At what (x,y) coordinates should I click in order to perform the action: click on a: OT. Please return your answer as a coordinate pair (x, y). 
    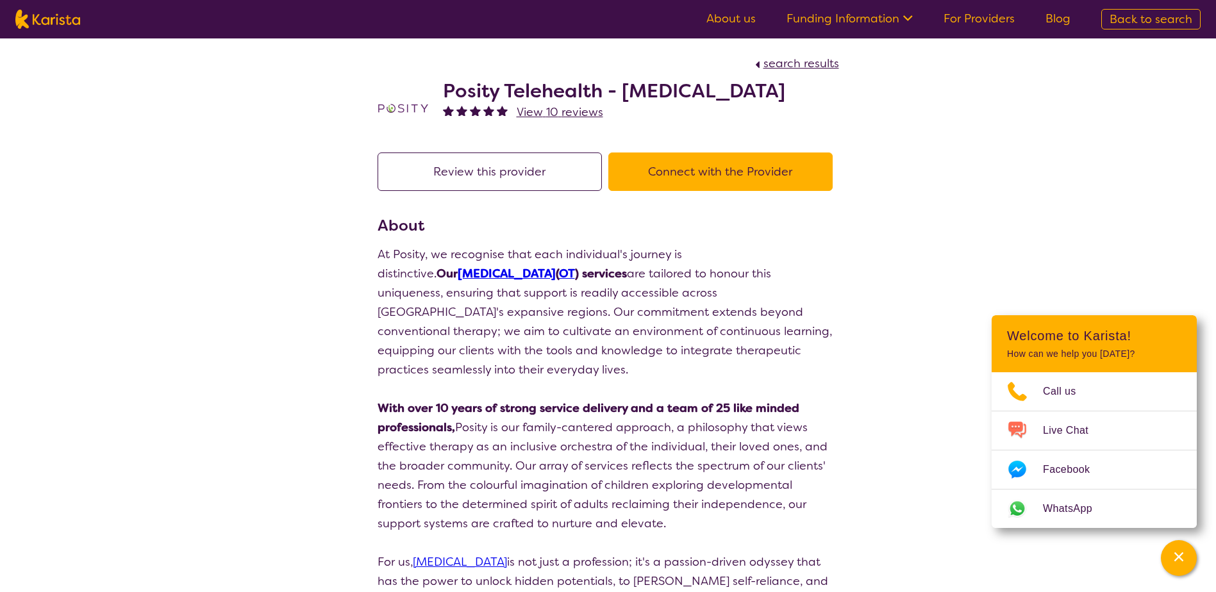
    Looking at the image, I should click on (567, 274).